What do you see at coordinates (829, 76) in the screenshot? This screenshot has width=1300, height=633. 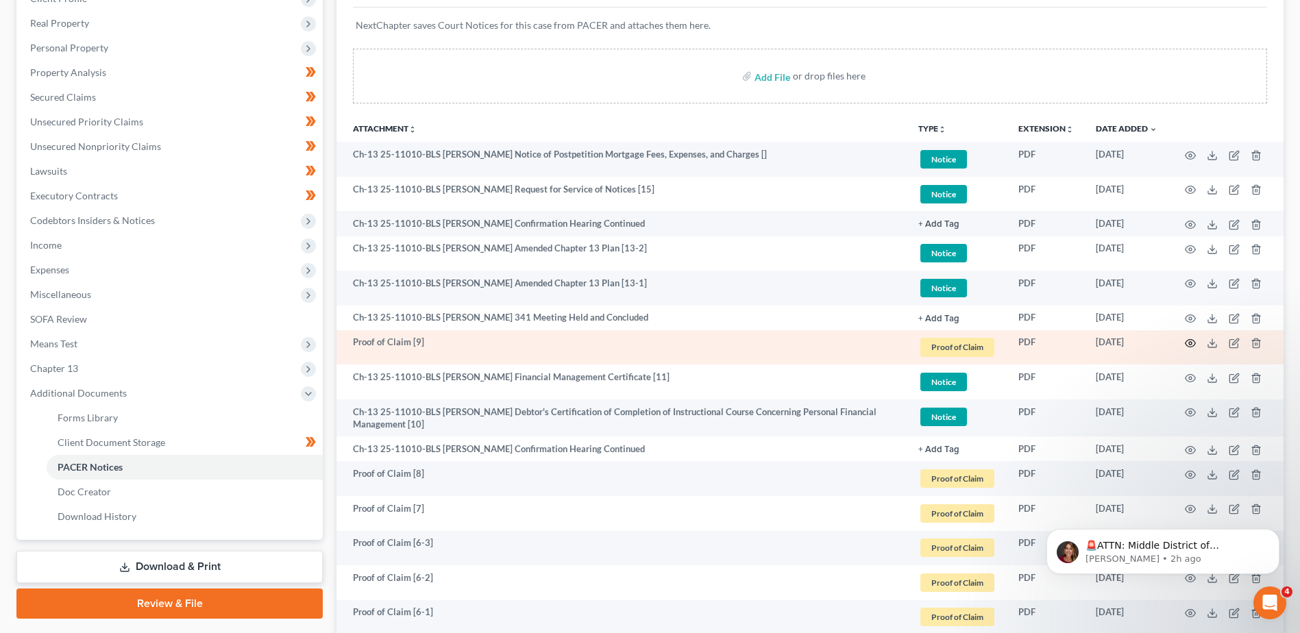 I see `div: or drop files here` at bounding box center [829, 76].